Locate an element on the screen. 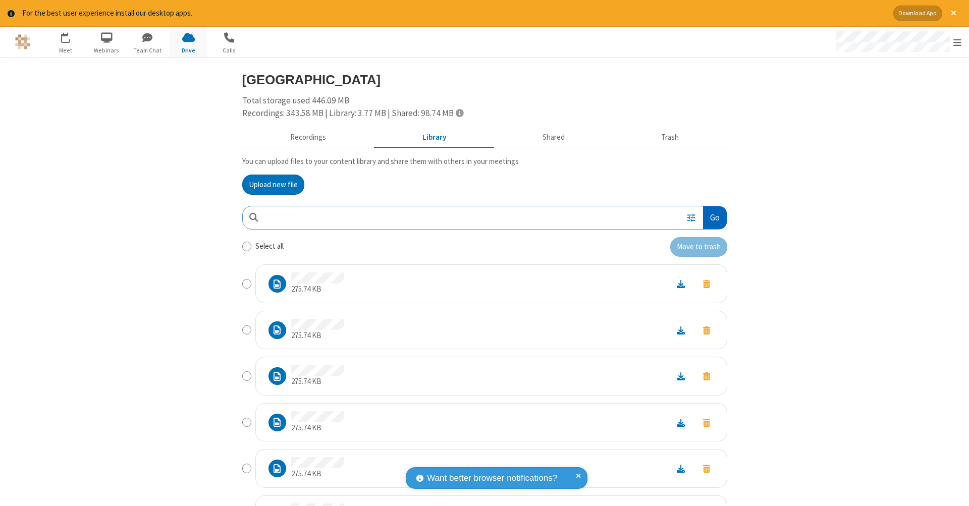  span: Webinars is located at coordinates (106, 50).